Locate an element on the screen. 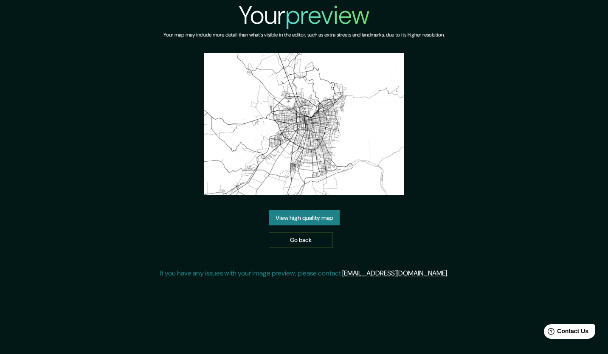 The height and width of the screenshot is (354, 608). h6: Your map may include more detail than what's visible in the editor, such as extra streets and lan... is located at coordinates (304, 35).